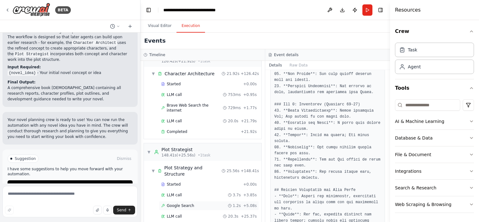 This screenshot has width=479, height=222. What do you see at coordinates (70, 185) in the screenshot?
I see `button: Improve automation` at bounding box center [70, 185].